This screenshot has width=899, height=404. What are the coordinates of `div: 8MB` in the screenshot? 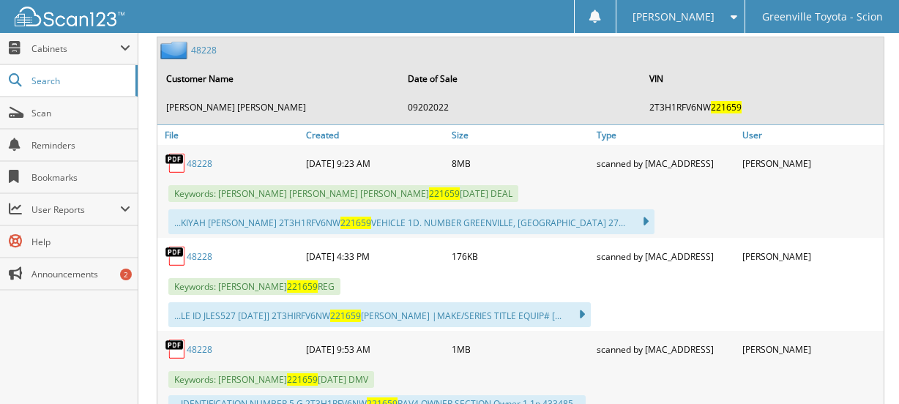 It's located at (520, 163).